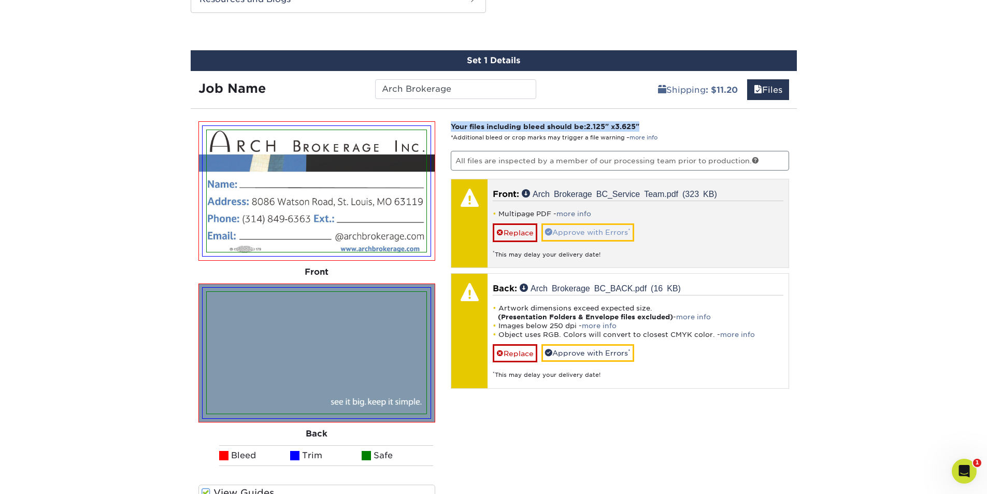  What do you see at coordinates (455, 89) in the screenshot?
I see `input: Enter a job name` at bounding box center [455, 89].